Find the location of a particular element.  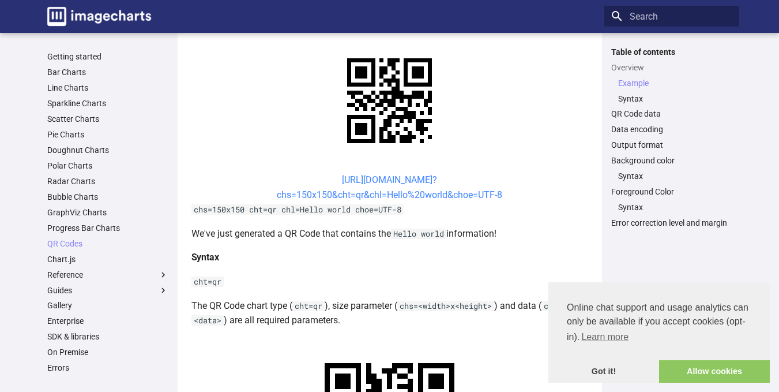

a: Background color is located at coordinates (672, 160).